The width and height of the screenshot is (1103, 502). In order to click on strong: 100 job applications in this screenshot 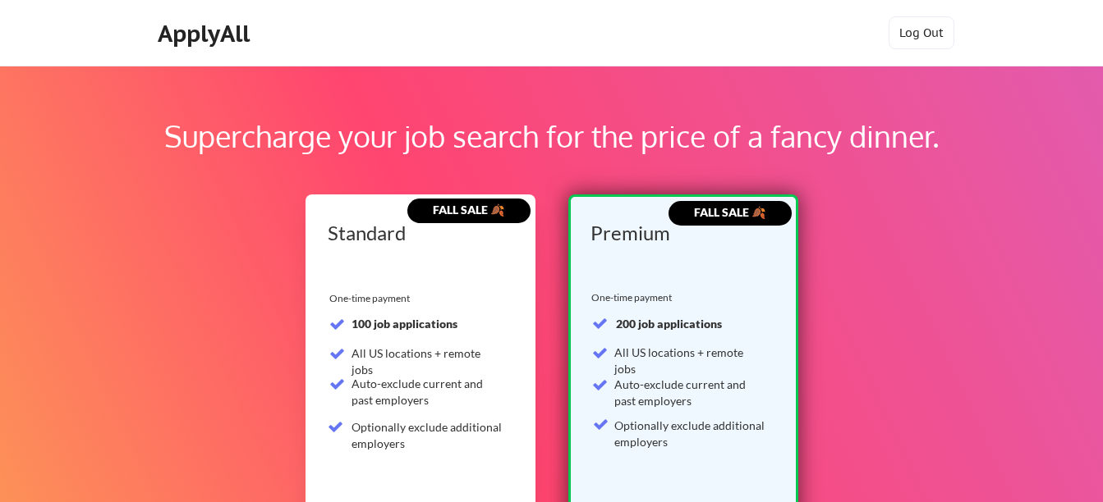, I will do `click(404, 323)`.